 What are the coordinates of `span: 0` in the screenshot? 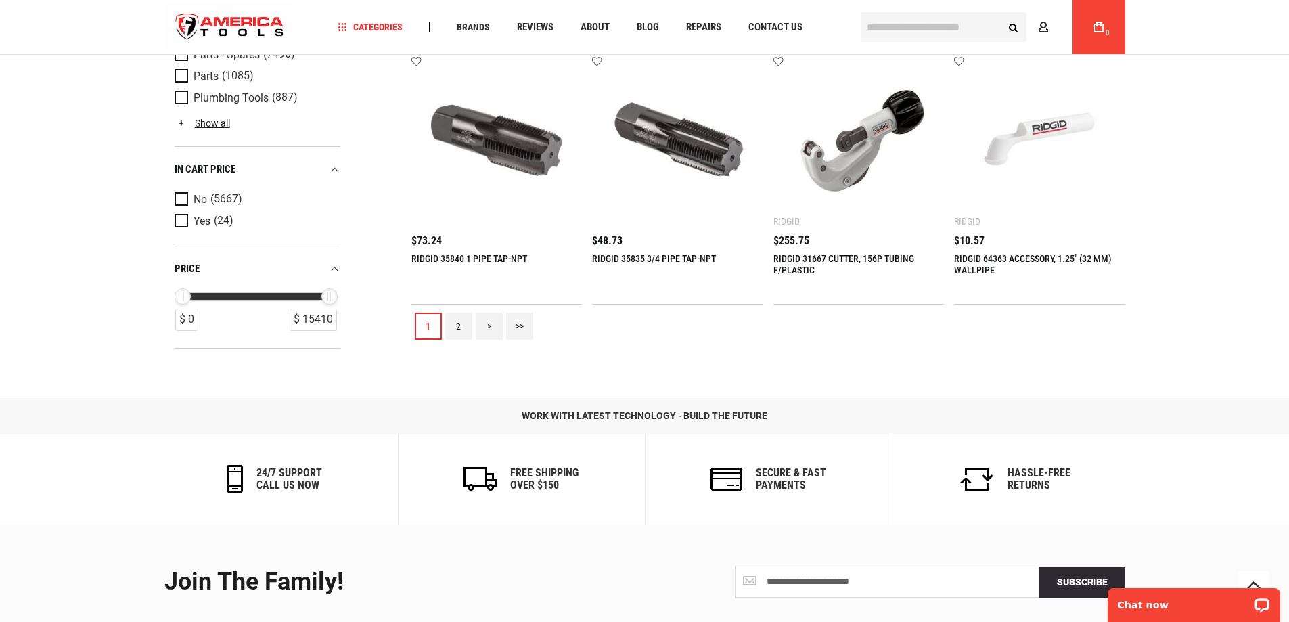 It's located at (1107, 32).